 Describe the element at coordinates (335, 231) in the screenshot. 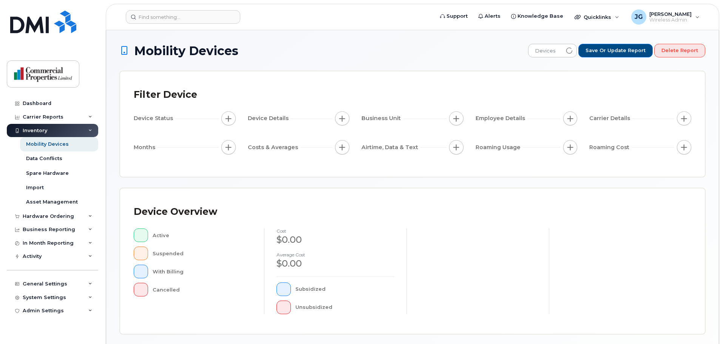

I see `h4: cost` at that location.